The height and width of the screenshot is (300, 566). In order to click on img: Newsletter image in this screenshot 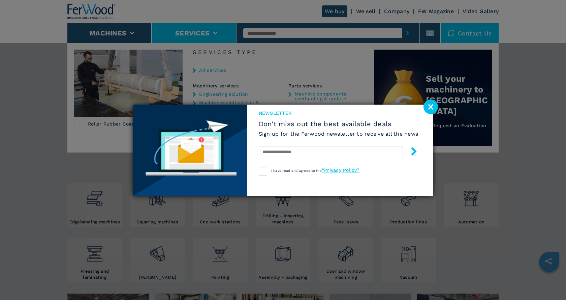, I will do `click(190, 150)`.